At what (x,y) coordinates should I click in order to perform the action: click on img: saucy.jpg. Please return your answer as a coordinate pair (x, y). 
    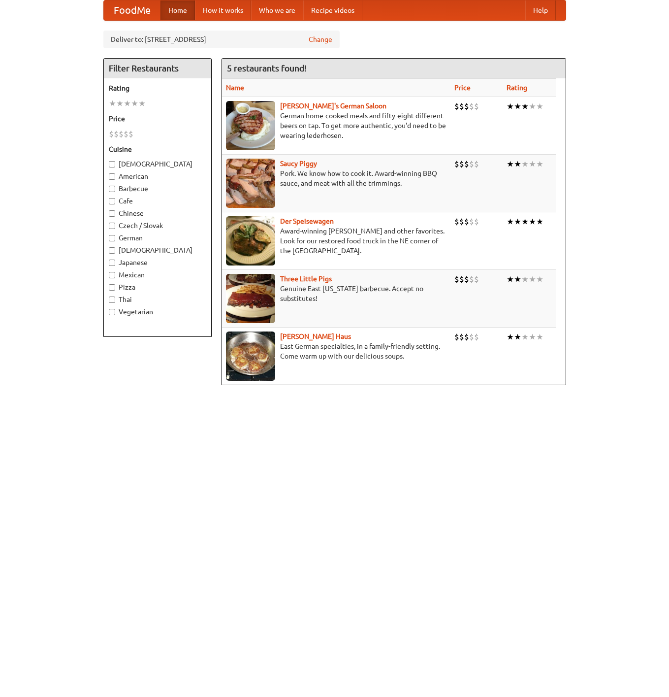
    Looking at the image, I should click on (251, 183).